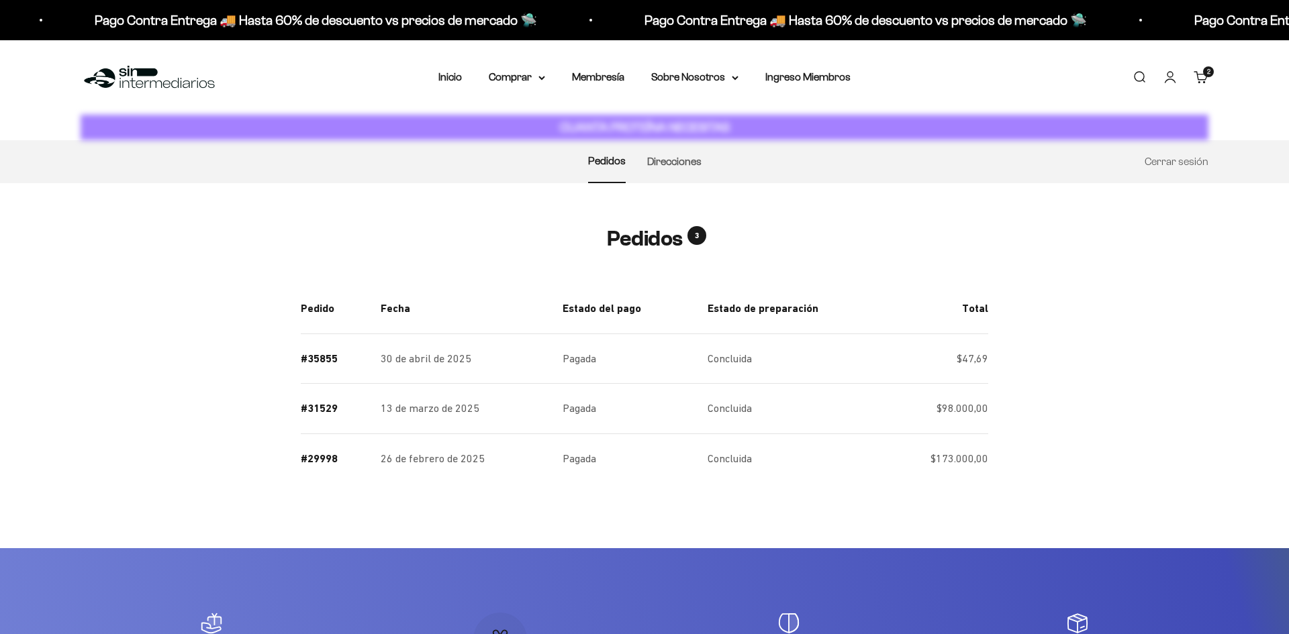 The image size is (1289, 634). Describe the element at coordinates (939, 309) in the screenshot. I see `th: Total` at that location.